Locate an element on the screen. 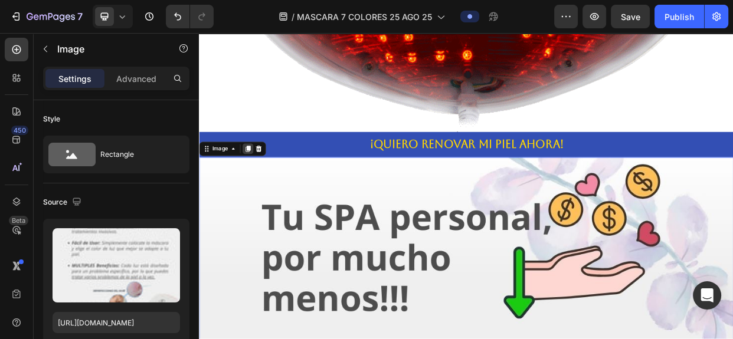 This screenshot has width=733, height=339. div: Beta is located at coordinates (18, 221).